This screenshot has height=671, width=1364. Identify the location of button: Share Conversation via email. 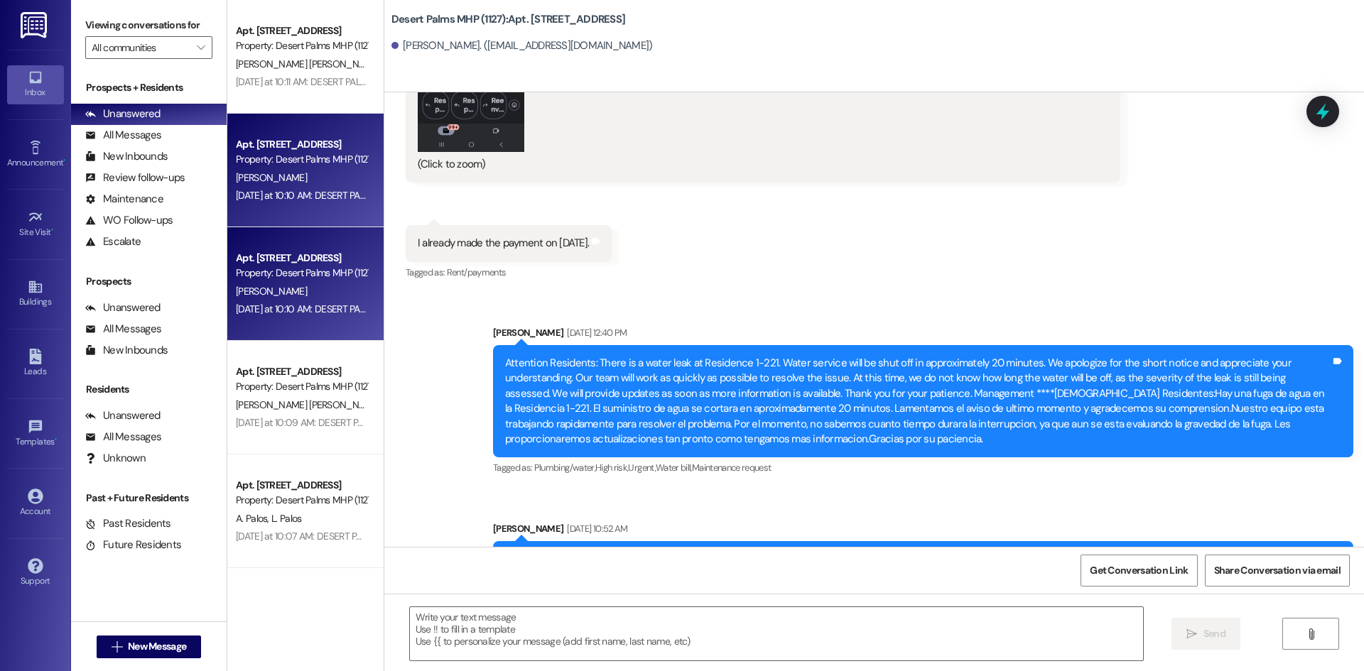
(1277, 570).